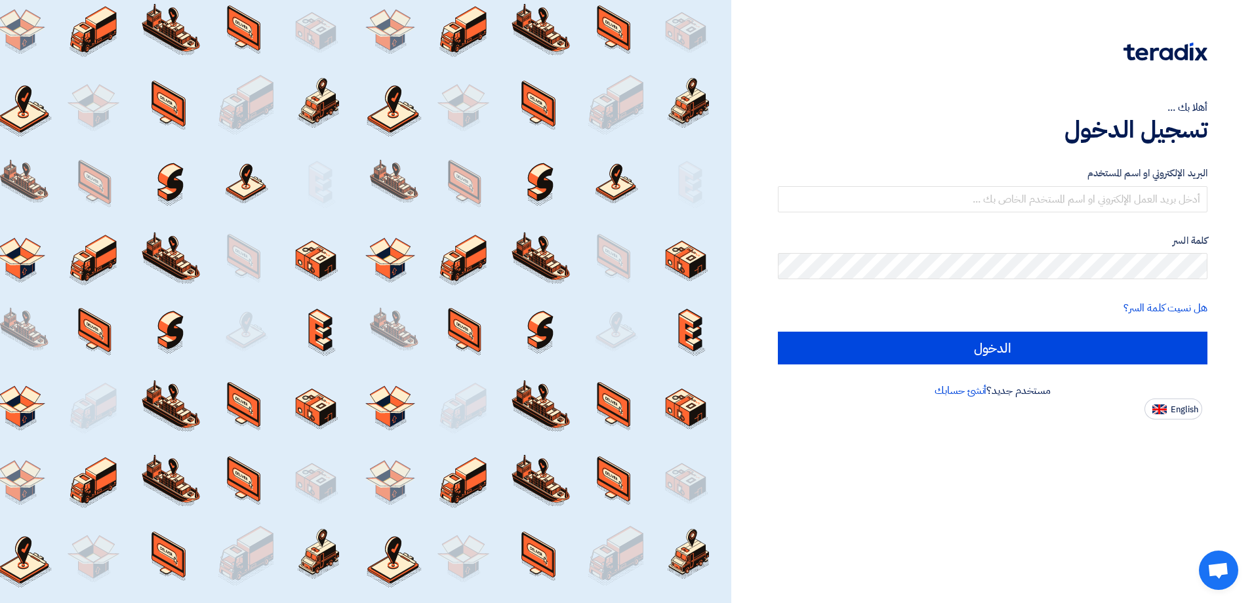 The height and width of the screenshot is (603, 1254). Describe the element at coordinates (1165, 52) in the screenshot. I see `img: Teradix logo` at that location.